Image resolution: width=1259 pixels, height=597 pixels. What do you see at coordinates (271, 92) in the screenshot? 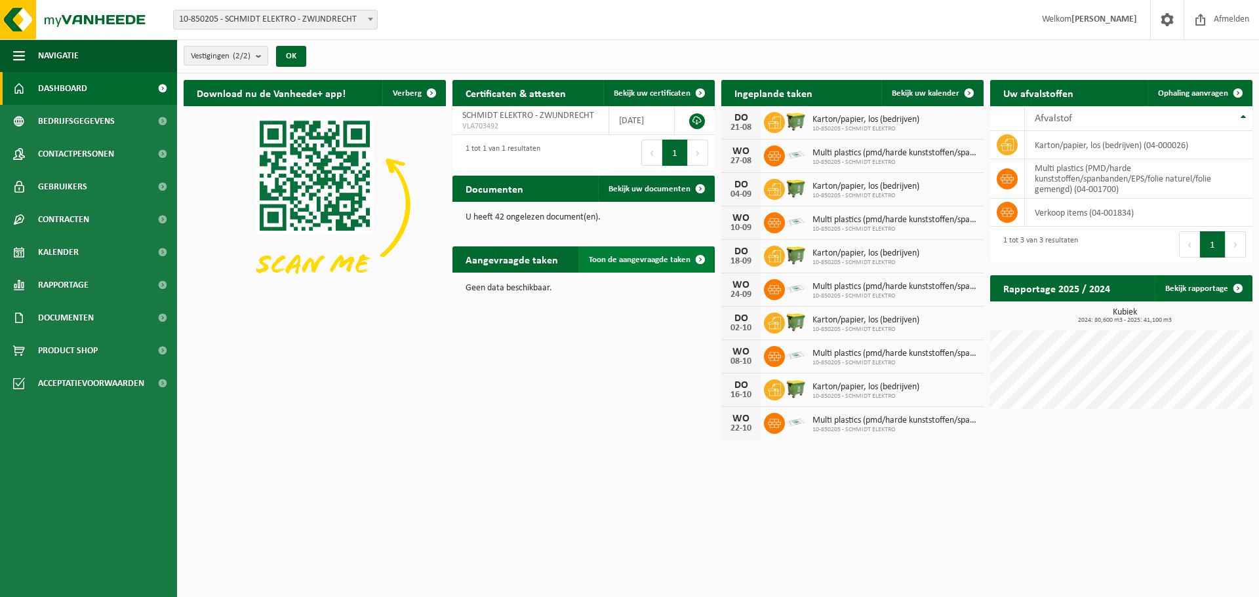
I see `h2: Download nu de Vanheede+ app!` at bounding box center [271, 92].